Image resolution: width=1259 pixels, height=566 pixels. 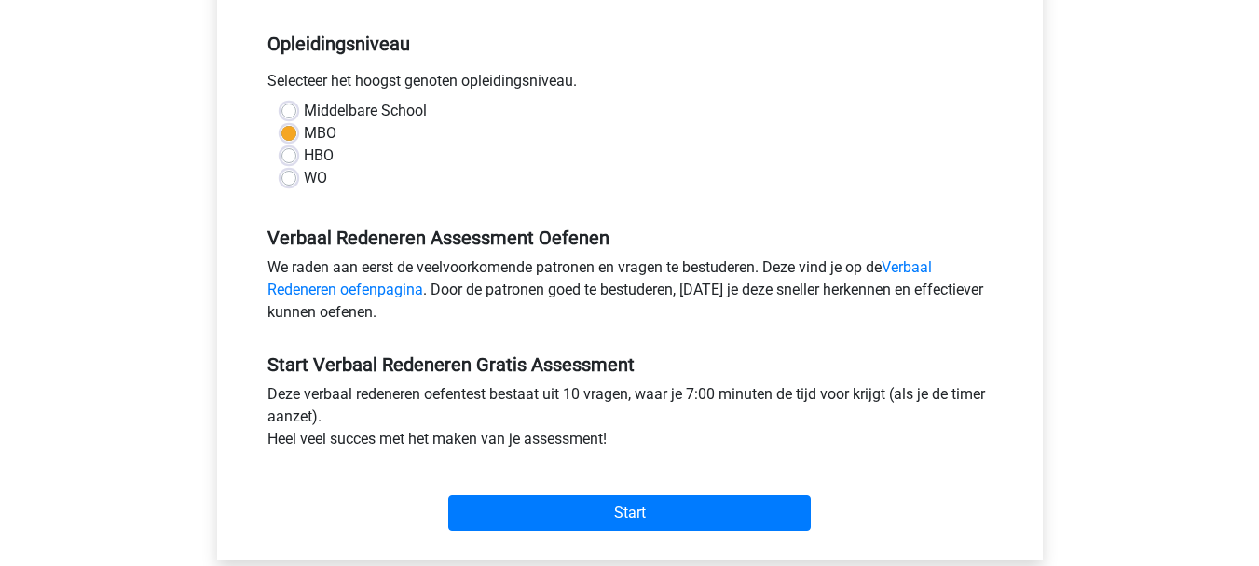 What do you see at coordinates (315, 178) in the screenshot?
I see `label: WO` at bounding box center [315, 178].